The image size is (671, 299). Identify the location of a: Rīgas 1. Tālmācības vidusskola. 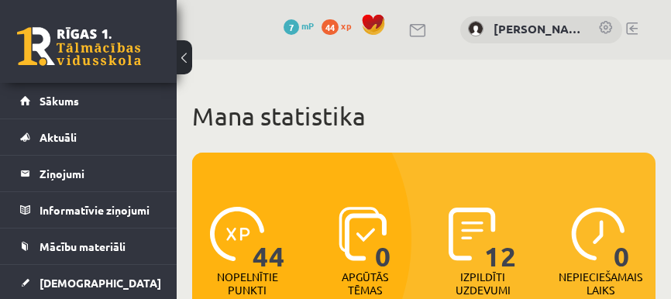
(79, 46).